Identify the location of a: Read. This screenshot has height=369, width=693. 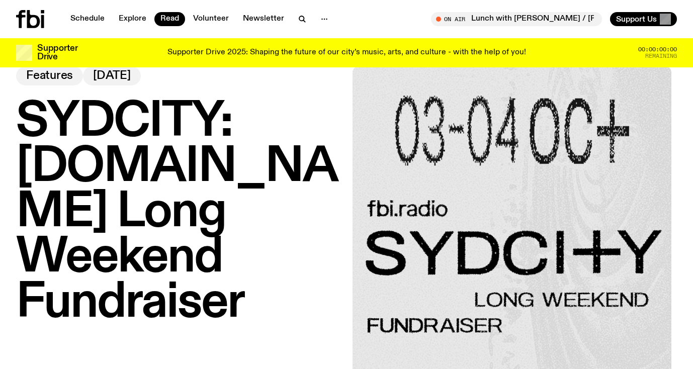
(169, 19).